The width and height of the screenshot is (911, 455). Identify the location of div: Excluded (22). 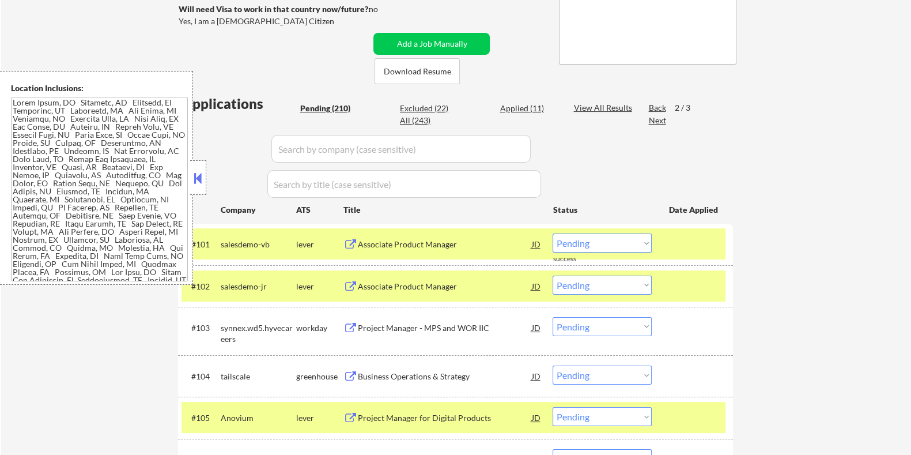
(429, 108).